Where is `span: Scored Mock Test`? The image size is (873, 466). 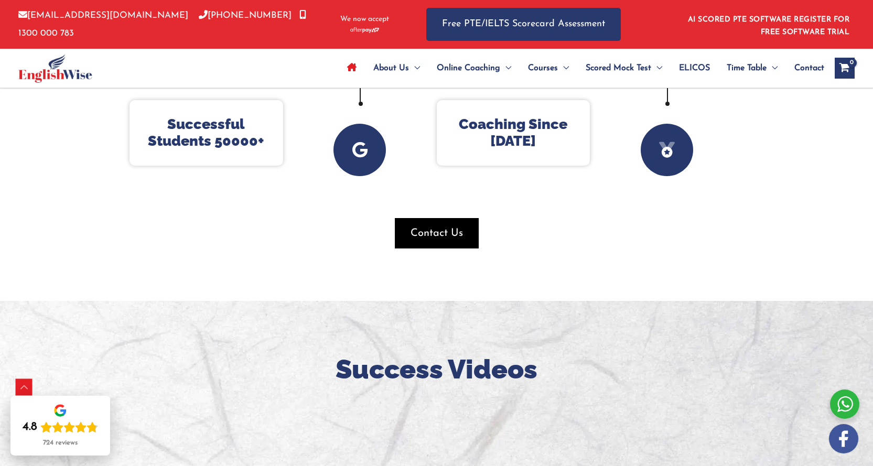 span: Scored Mock Test is located at coordinates (618, 68).